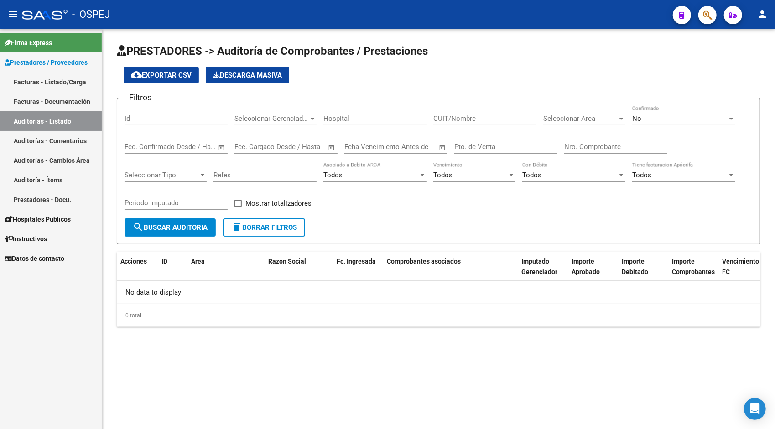 The height and width of the screenshot is (429, 775). What do you see at coordinates (643, 272) in the screenshot?
I see `datatable-header-cell: Importe Debitado` at bounding box center [643, 272].